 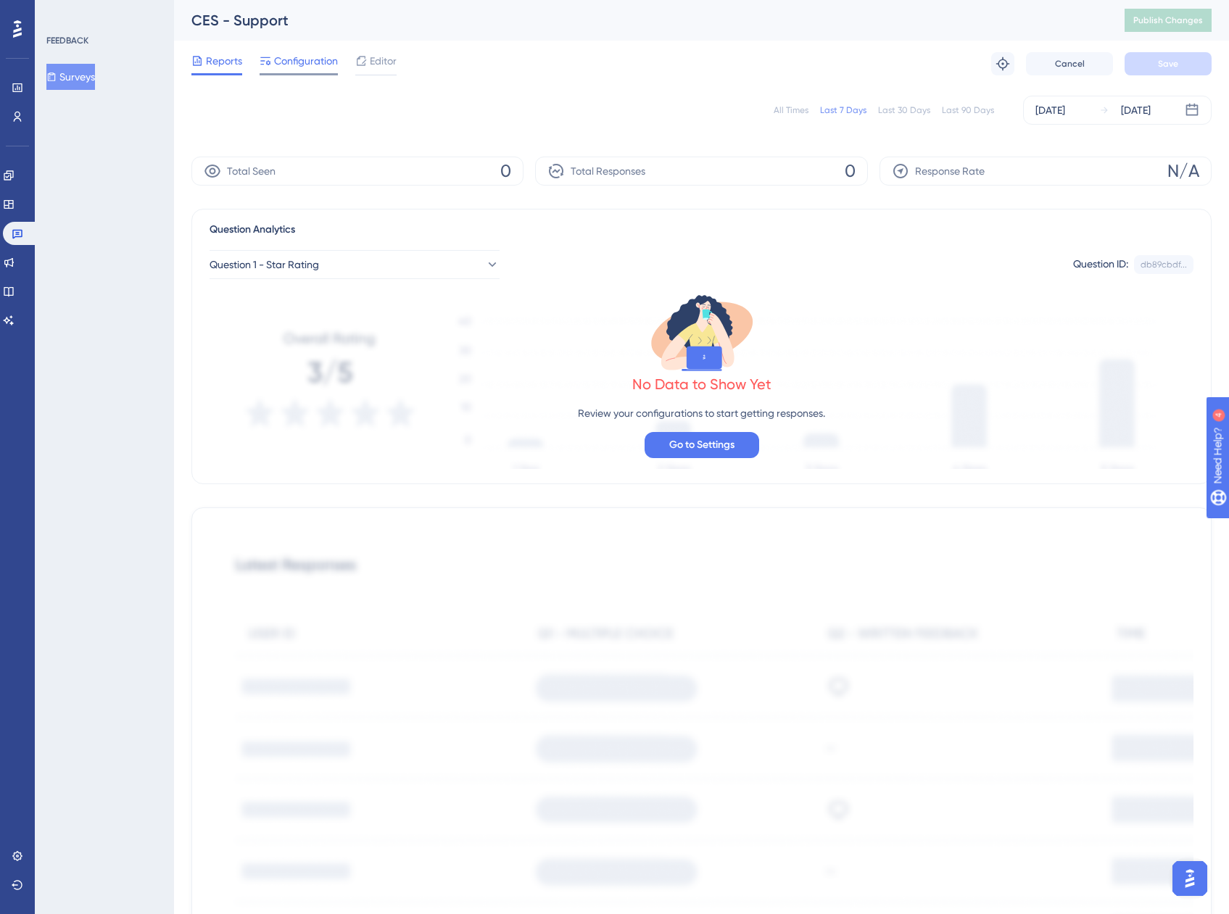 What do you see at coordinates (251, 171) in the screenshot?
I see `span: Total Seen` at bounding box center [251, 171].